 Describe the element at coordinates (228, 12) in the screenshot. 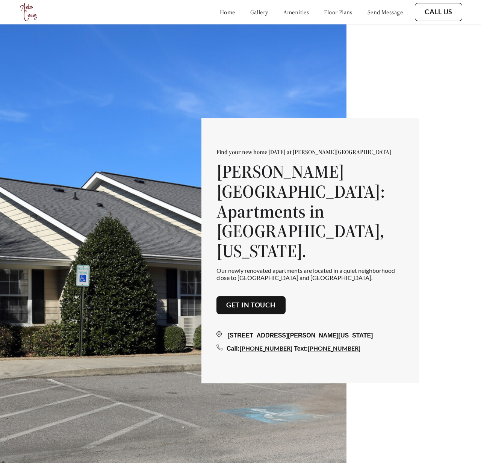

I see `a: home` at that location.